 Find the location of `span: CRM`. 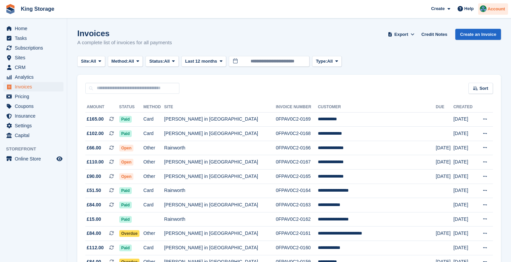

span: CRM is located at coordinates (35, 67).